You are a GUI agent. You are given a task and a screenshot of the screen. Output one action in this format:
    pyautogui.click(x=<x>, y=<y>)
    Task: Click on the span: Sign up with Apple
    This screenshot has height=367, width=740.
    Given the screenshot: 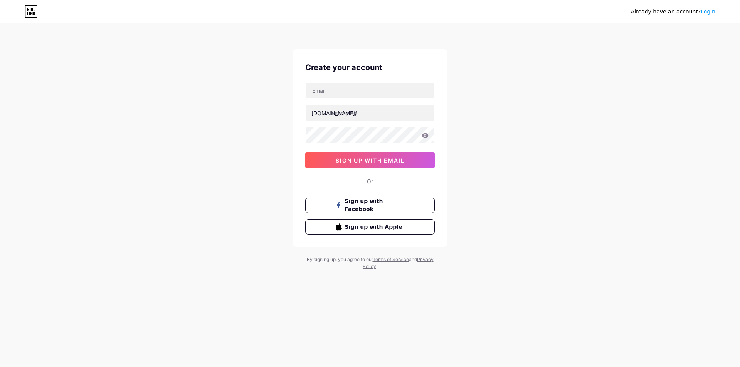 What is the action you would take?
    pyautogui.click(x=375, y=227)
    